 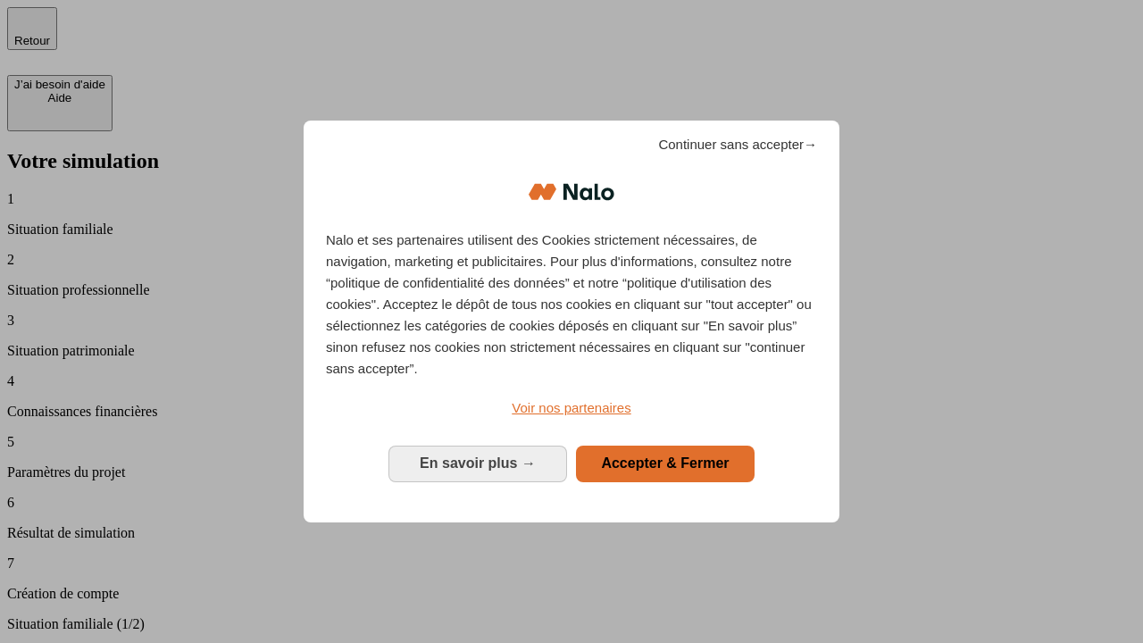 I want to click on img: Logo, so click(x=571, y=192).